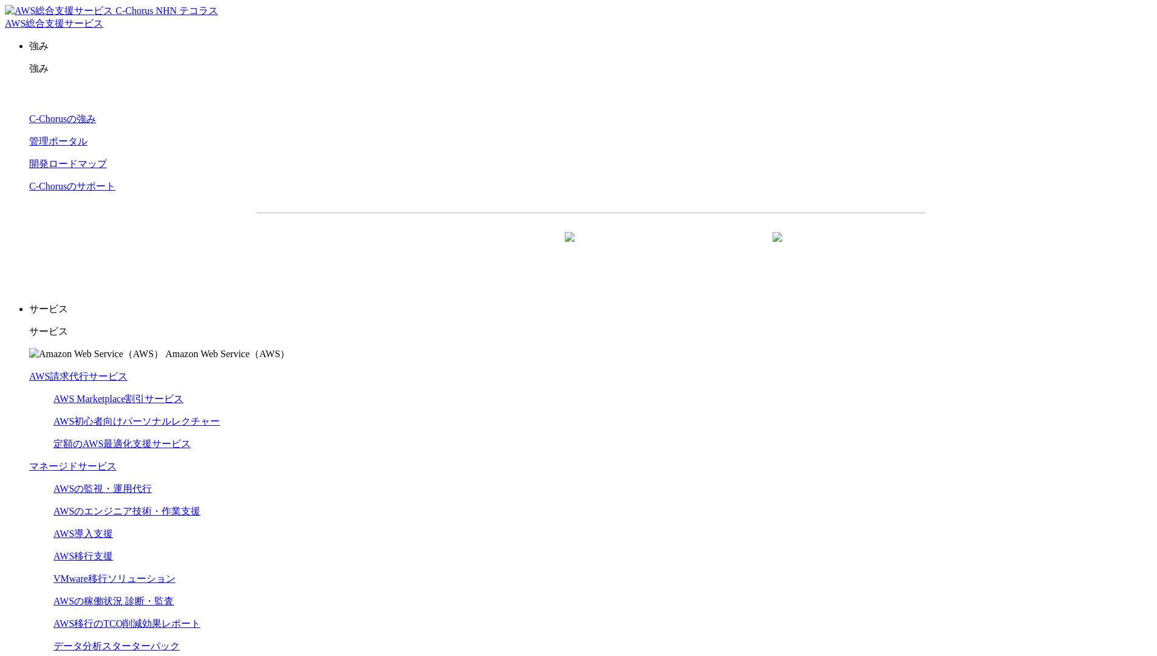 The height and width of the screenshot is (656, 1157). What do you see at coordinates (114, 578) in the screenshot?
I see `a: VMware移行ソリューション` at bounding box center [114, 578].